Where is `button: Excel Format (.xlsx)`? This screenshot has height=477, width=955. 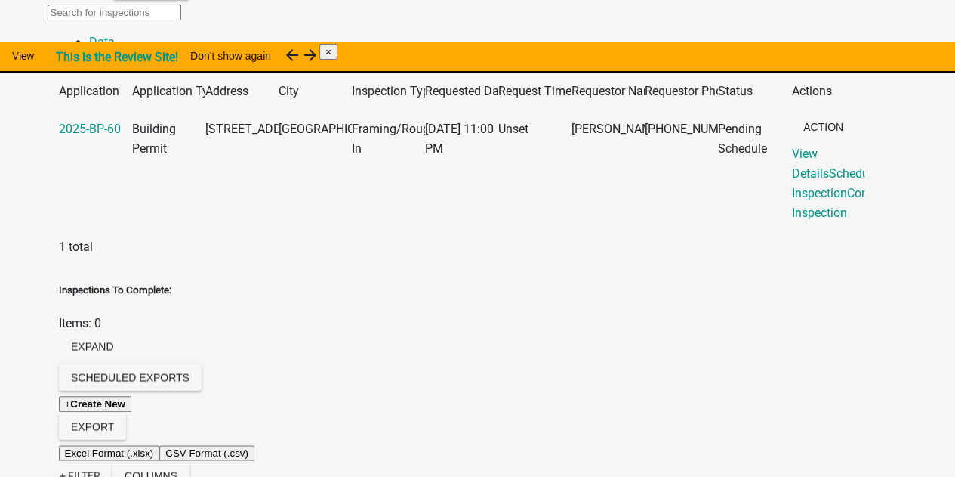
button: Excel Format (.xlsx) is located at coordinates (110, 452).